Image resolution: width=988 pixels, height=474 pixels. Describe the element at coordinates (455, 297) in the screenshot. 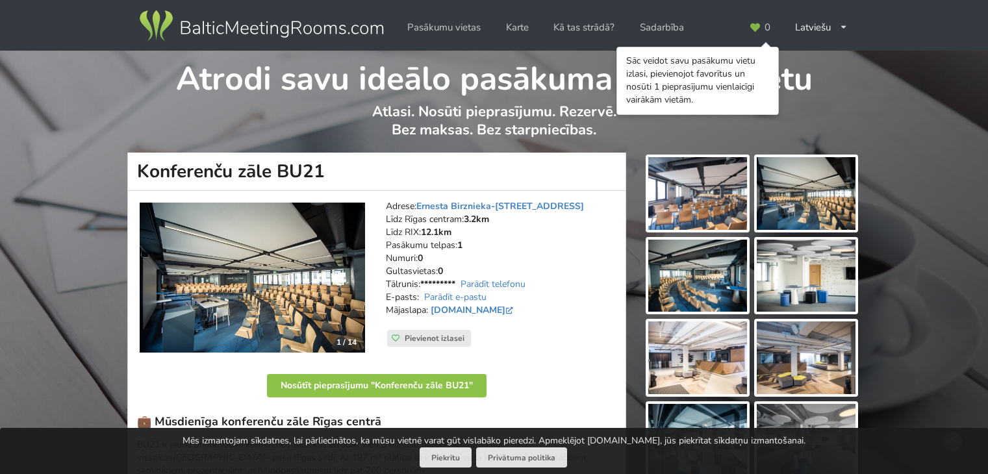

I see `a: Parādīt e-pastu` at that location.